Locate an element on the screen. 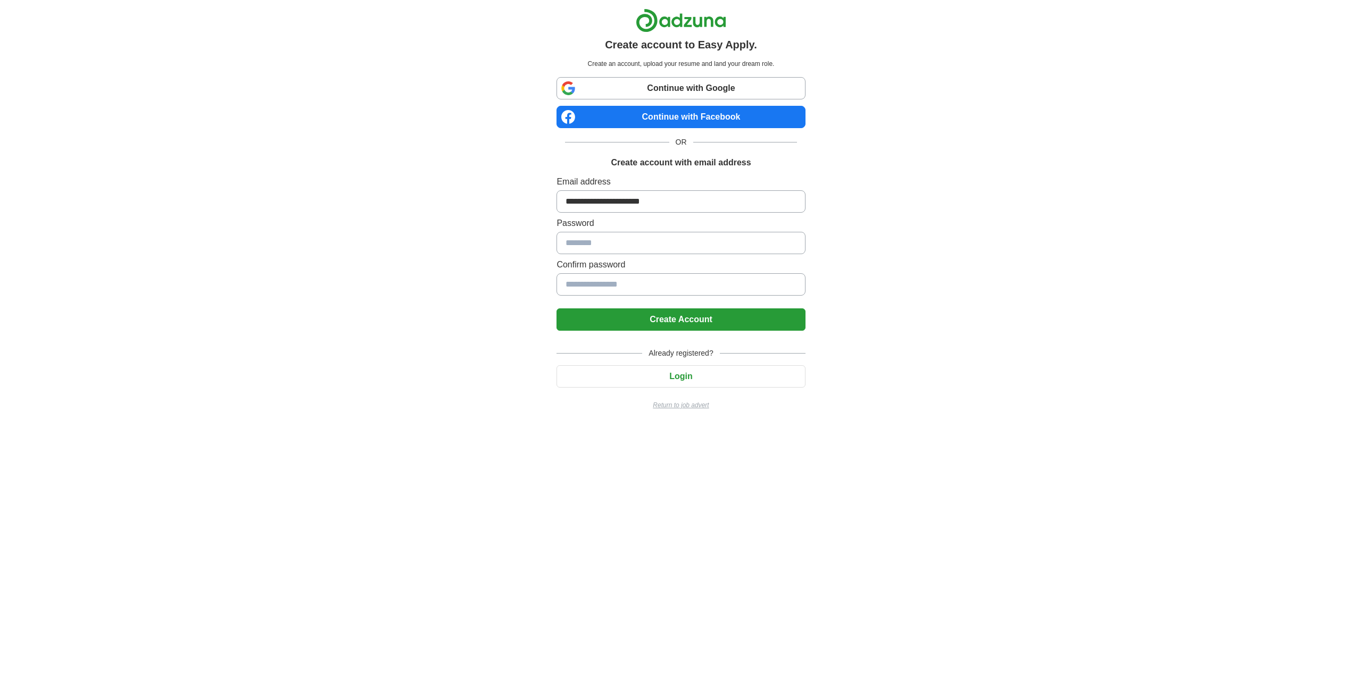 The height and width of the screenshot is (680, 1362). span: OR is located at coordinates (681, 142).